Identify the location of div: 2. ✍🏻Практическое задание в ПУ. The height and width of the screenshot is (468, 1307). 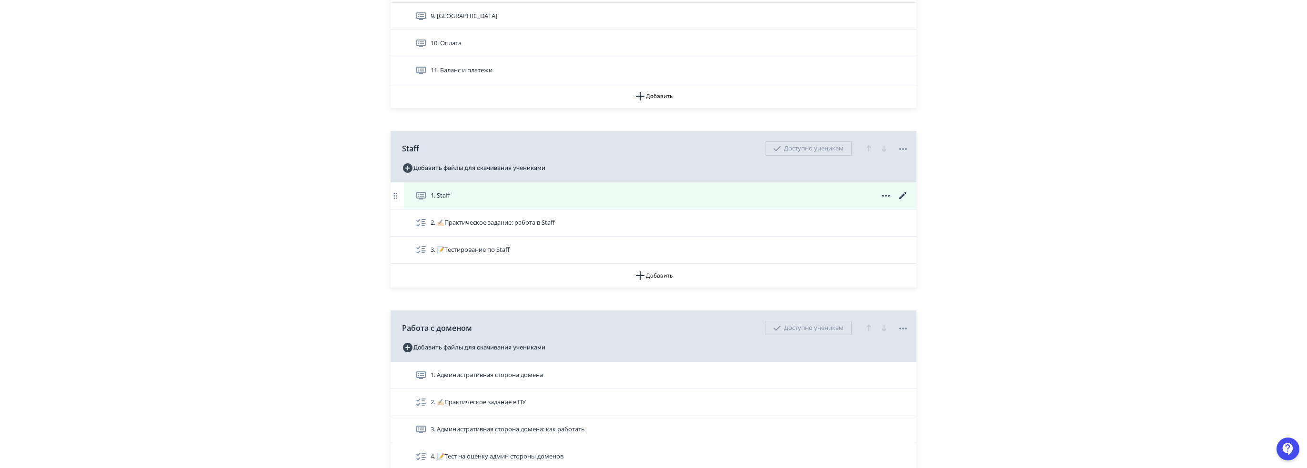
(654, 403).